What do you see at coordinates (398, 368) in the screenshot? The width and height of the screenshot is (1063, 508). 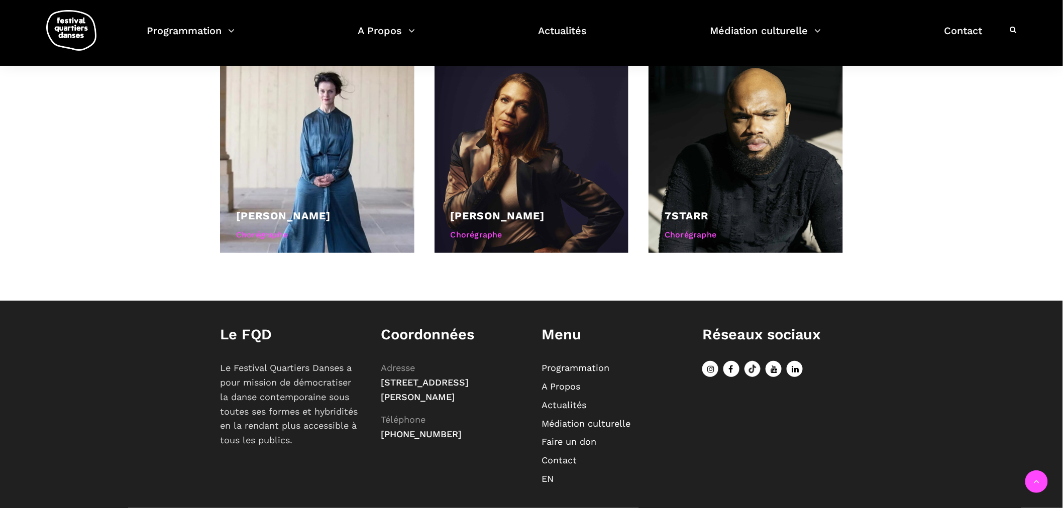 I see `span: Adresse` at bounding box center [398, 368].